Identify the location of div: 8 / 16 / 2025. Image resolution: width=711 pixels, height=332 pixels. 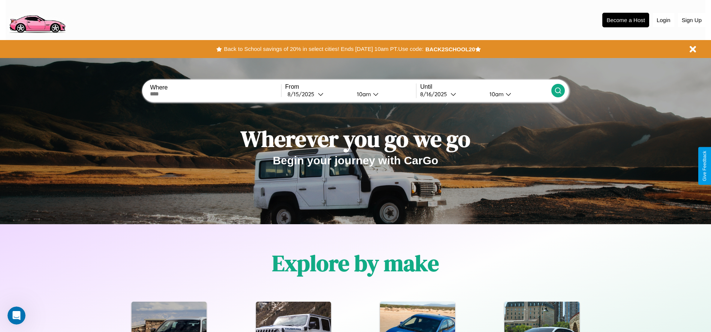
(435, 94).